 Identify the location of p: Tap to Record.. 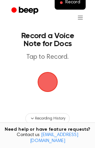
(47, 57).